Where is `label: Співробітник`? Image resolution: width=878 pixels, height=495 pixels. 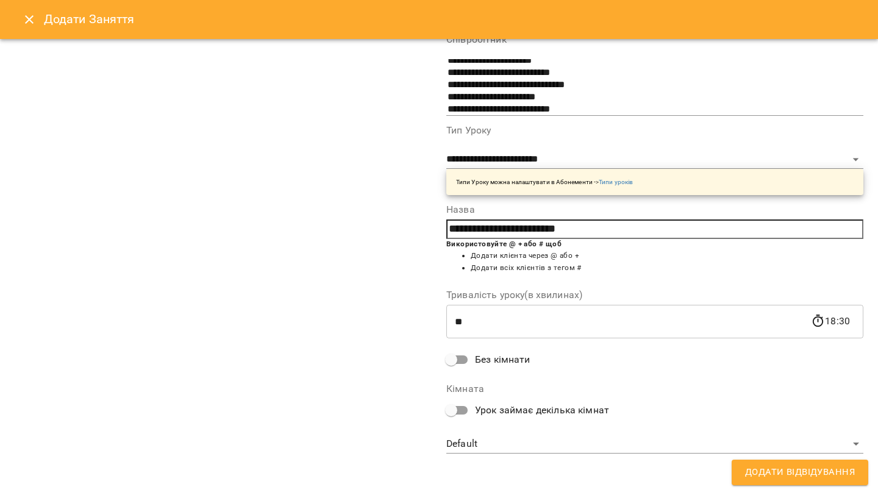 label: Співробітник is located at coordinates (655, 40).